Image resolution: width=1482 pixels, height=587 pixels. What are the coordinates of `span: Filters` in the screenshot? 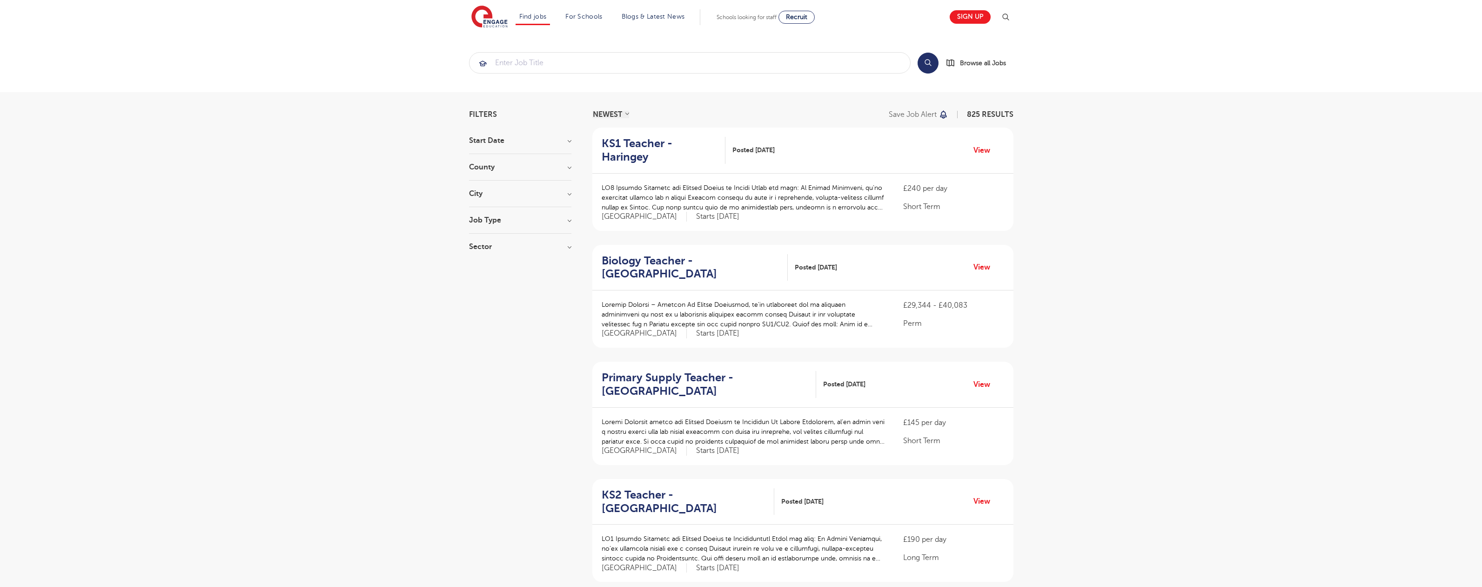 It's located at (483, 114).